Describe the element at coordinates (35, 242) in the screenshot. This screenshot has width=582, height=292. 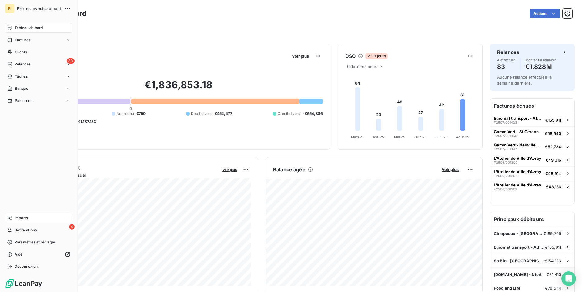
I see `span: Paramètres et réglages` at that location.